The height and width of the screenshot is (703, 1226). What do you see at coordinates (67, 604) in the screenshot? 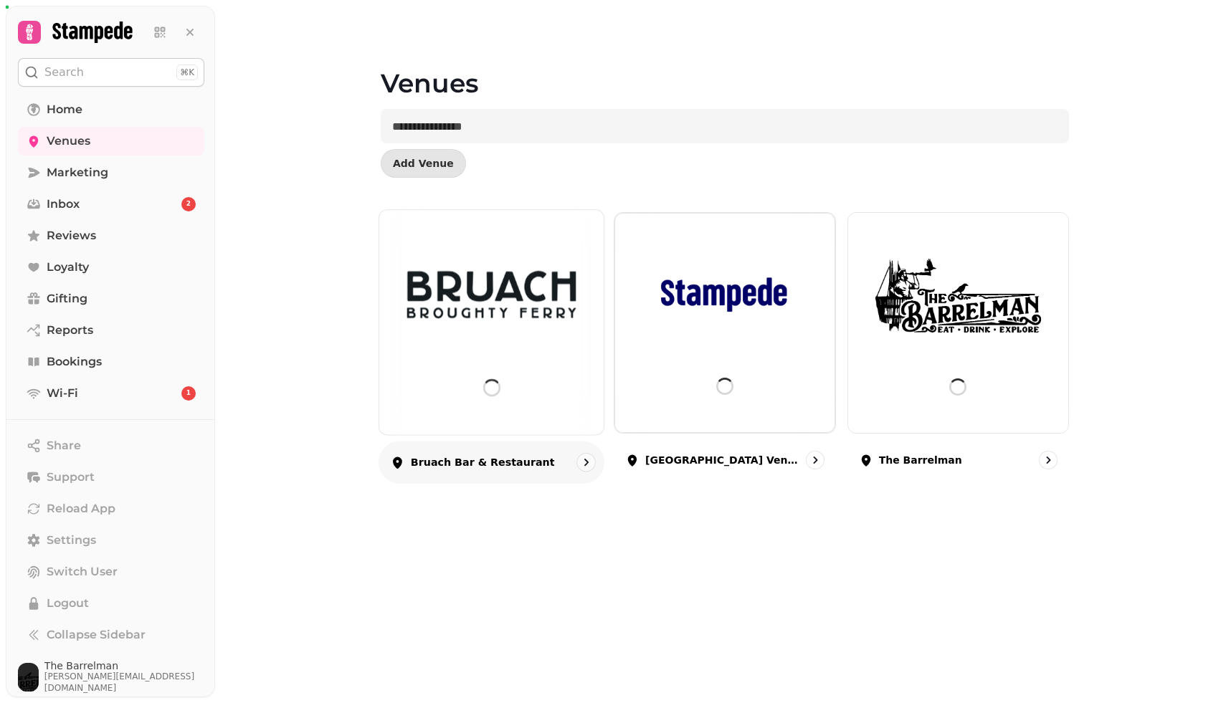
I see `span: Logout` at bounding box center [67, 604].